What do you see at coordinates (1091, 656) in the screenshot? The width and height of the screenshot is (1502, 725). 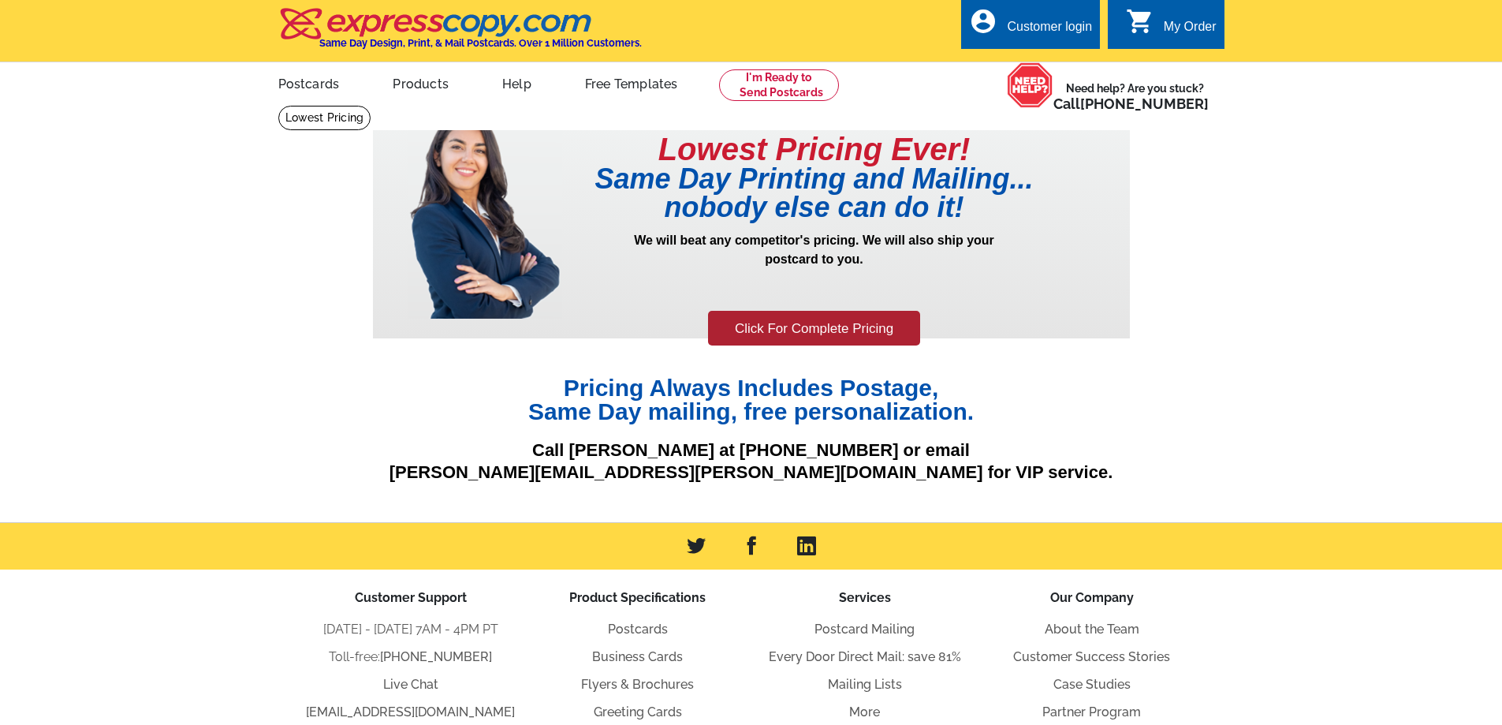 I see `a: Customer Success Stories` at bounding box center [1091, 656].